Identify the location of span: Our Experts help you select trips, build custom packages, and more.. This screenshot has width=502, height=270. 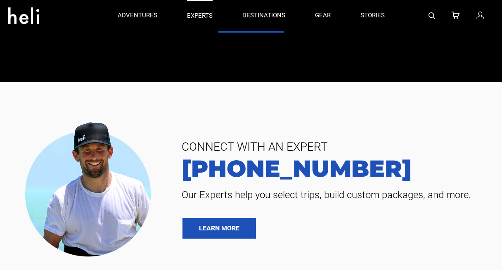
(332, 195).